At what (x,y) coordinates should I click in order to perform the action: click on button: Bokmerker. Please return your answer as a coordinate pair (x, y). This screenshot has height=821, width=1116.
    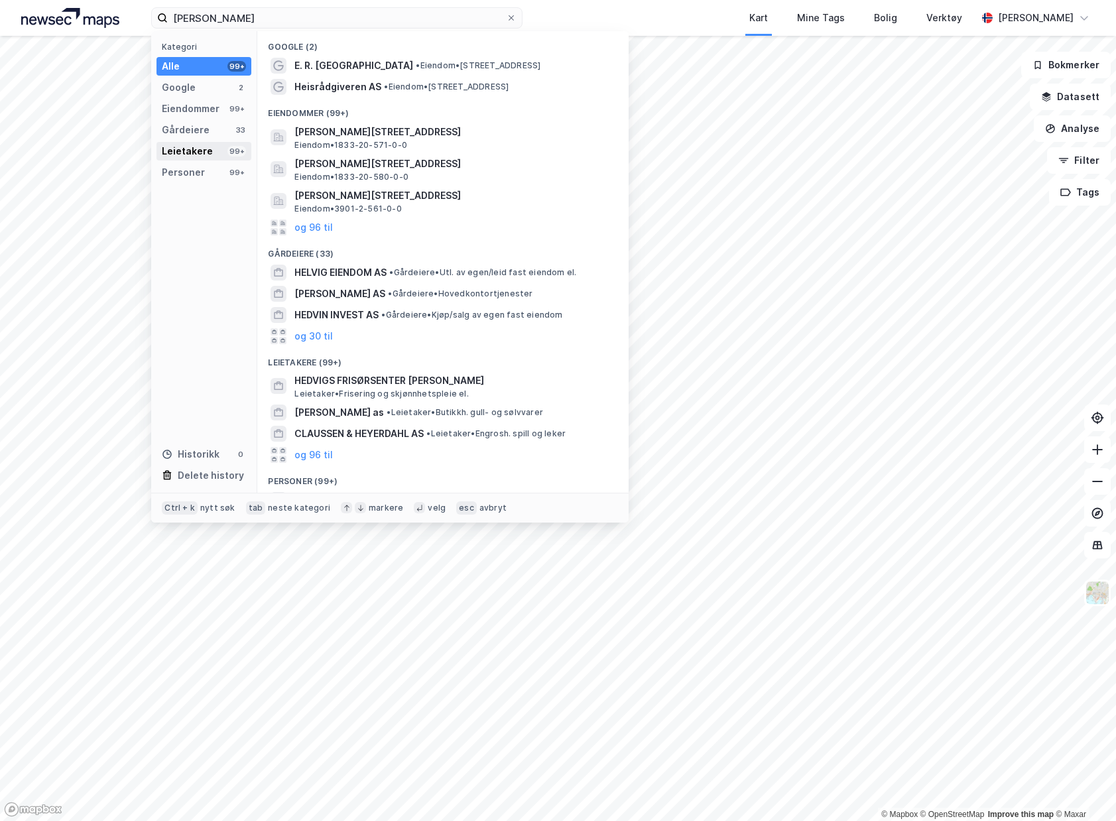
    Looking at the image, I should click on (1066, 65).